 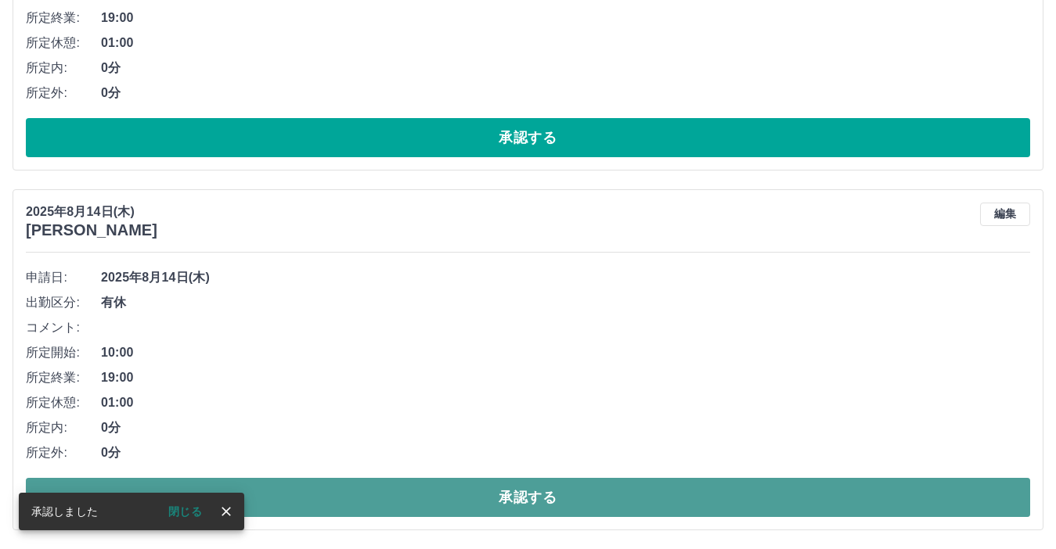 What do you see at coordinates (1005, 214) in the screenshot?
I see `button: 編集` at bounding box center [1005, 214].